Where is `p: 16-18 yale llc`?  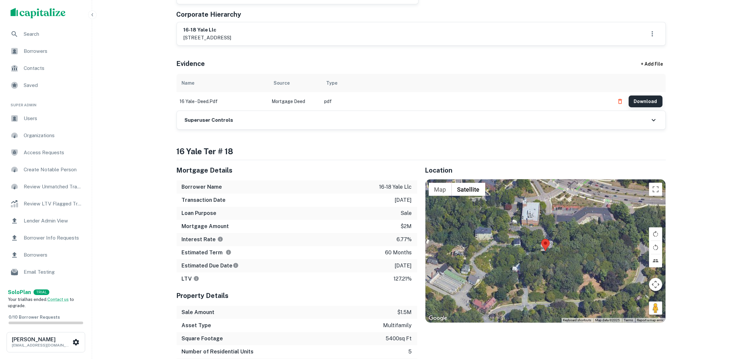 p: 16-18 yale llc is located at coordinates (395, 187).